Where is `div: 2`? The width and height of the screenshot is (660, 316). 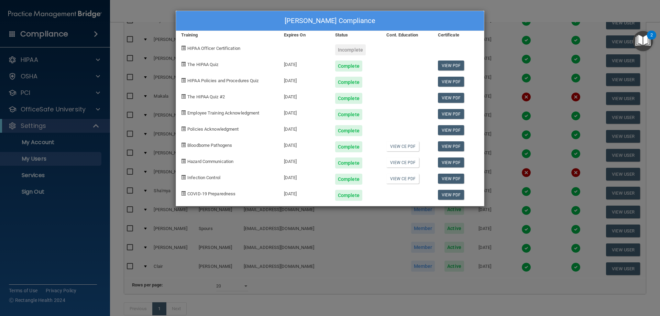 div: 2 is located at coordinates (652, 40).